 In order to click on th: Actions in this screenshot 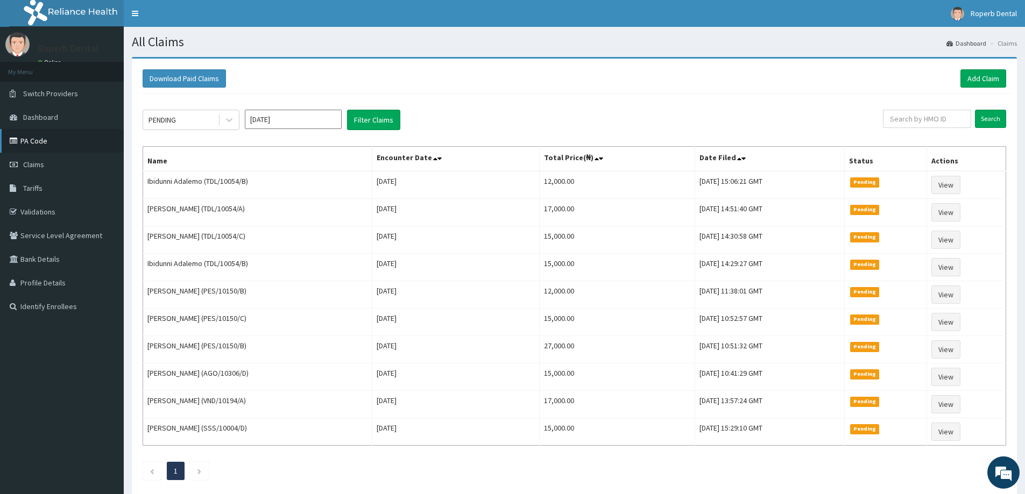, I will do `click(965, 159)`.